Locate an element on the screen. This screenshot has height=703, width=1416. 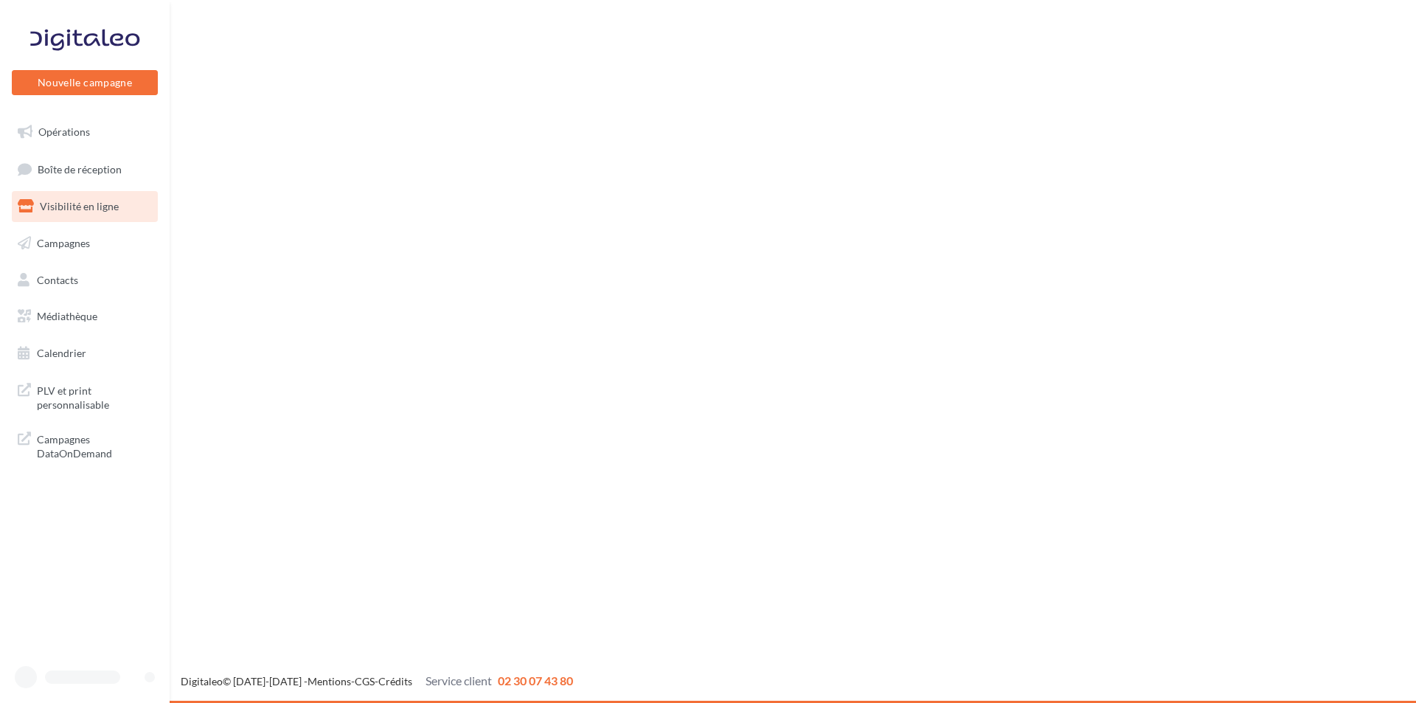
span: Médiathèque is located at coordinates (67, 316).